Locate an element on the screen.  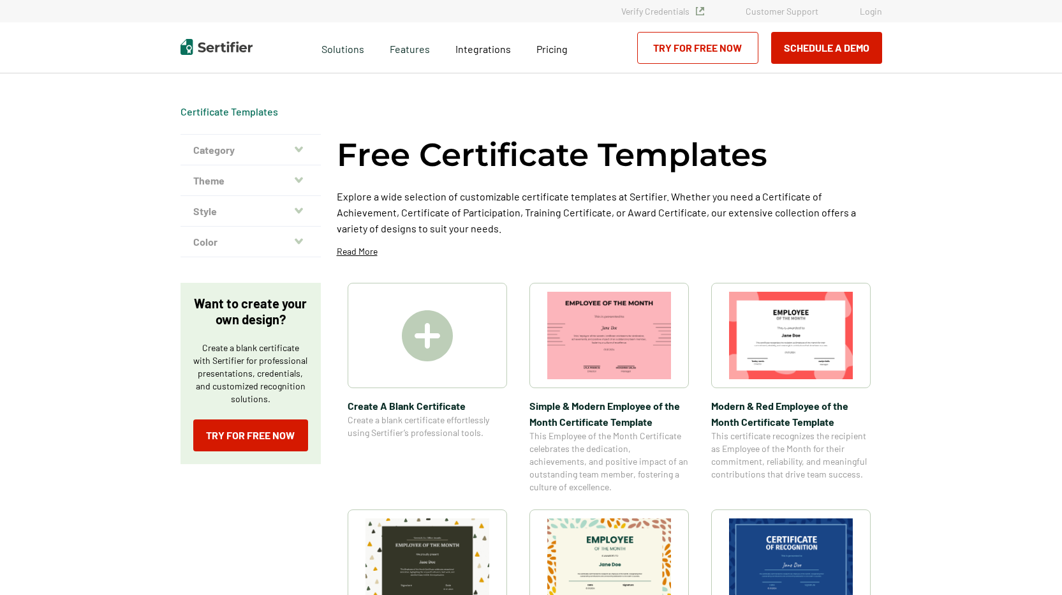
img: Create A Blank Certificate is located at coordinates (428, 336).